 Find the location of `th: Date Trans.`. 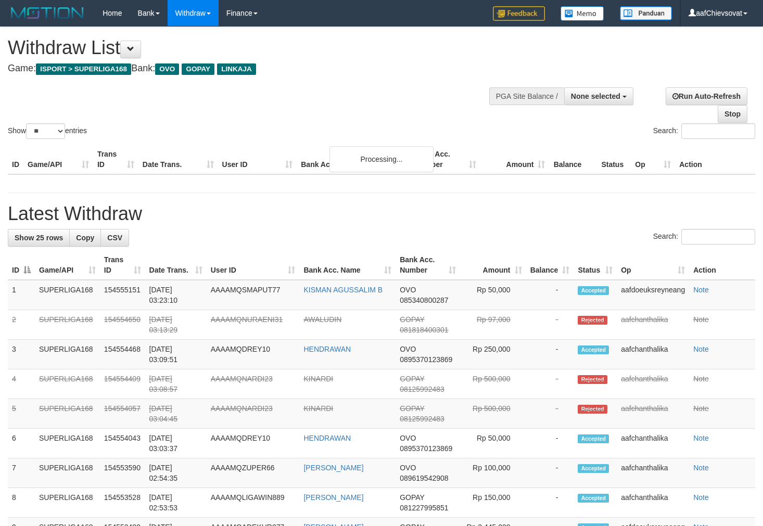

th: Date Trans. is located at coordinates (178, 159).